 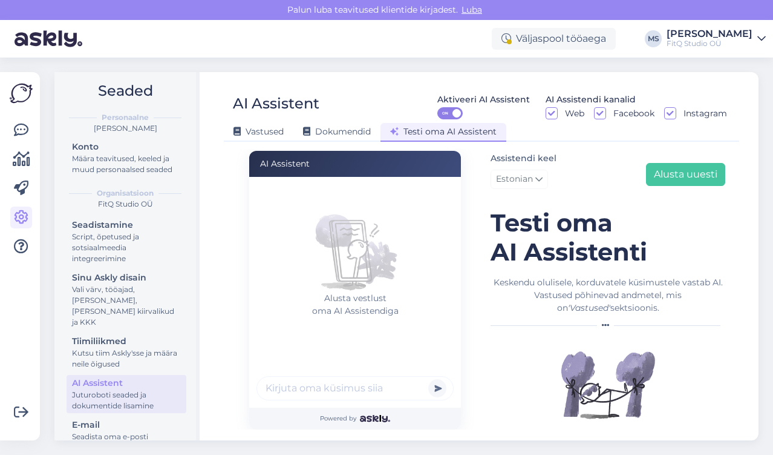 What do you see at coordinates (631, 113) in the screenshot?
I see `label: Facebook` at bounding box center [631, 113].